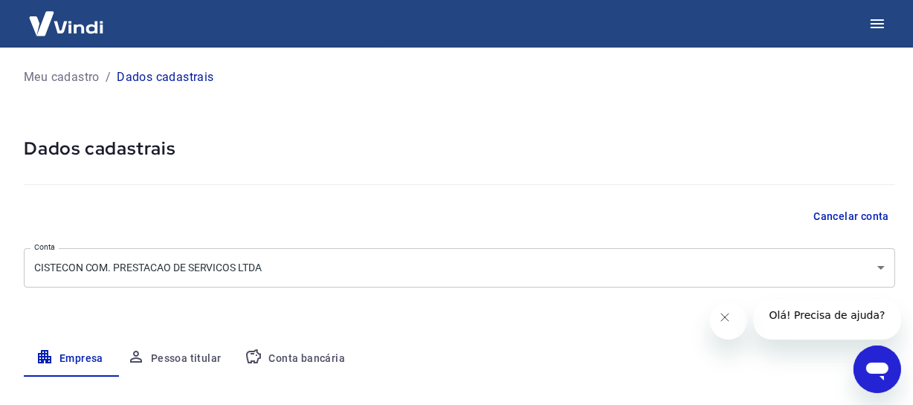  What do you see at coordinates (69, 359) in the screenshot?
I see `button: Empresa` at bounding box center [69, 359].